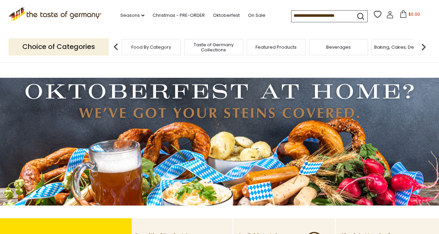 Image resolution: width=439 pixels, height=234 pixels. What do you see at coordinates (132, 15) in the screenshot?
I see `a: Seasons` at bounding box center [132, 15].